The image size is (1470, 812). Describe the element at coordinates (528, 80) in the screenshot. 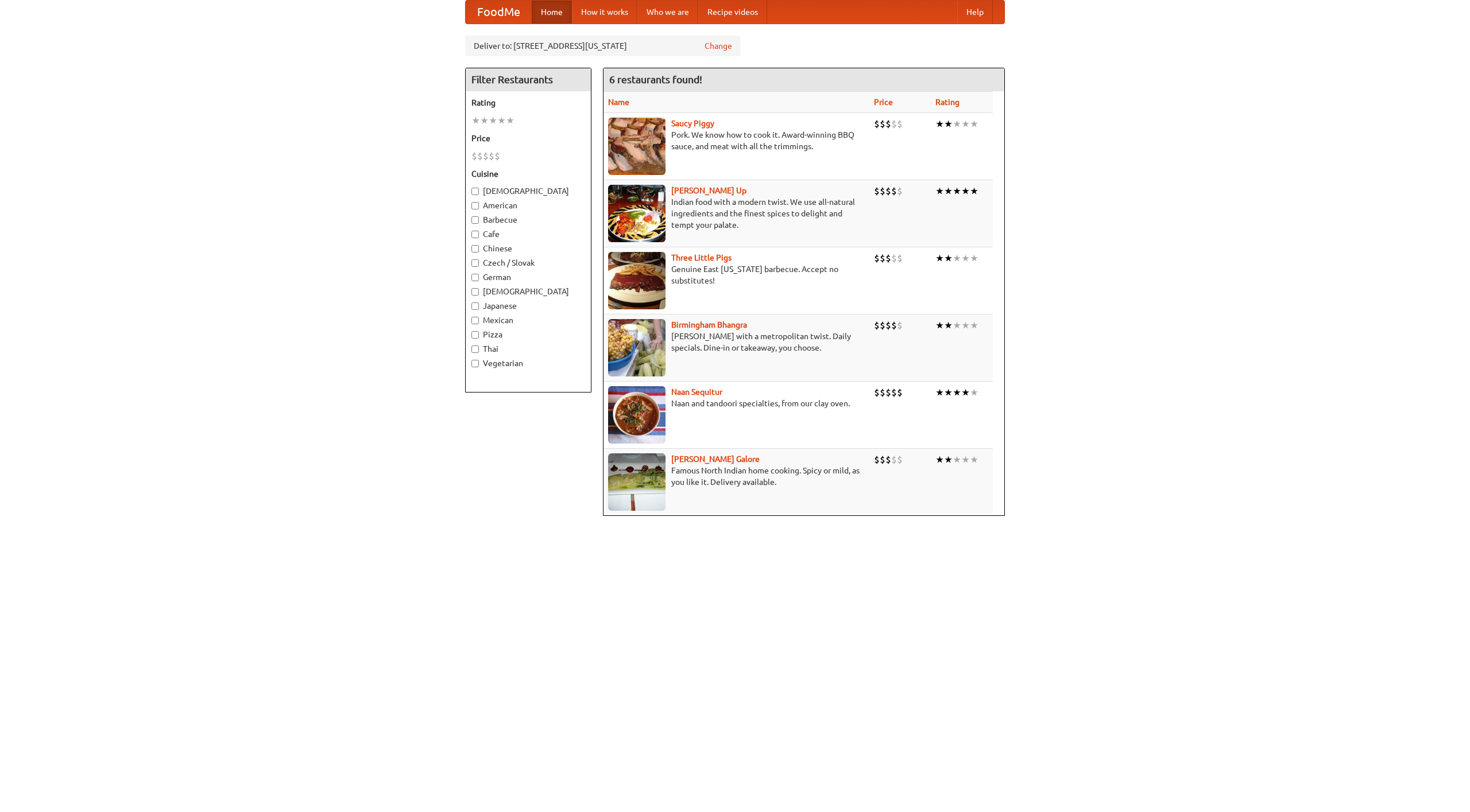

I see `h4: Filter Restaurants` at that location.